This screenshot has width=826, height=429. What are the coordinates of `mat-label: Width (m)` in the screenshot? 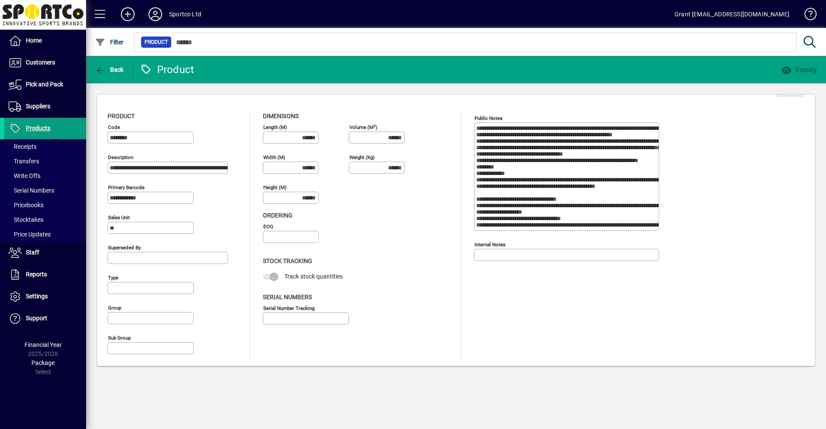 It's located at (274, 157).